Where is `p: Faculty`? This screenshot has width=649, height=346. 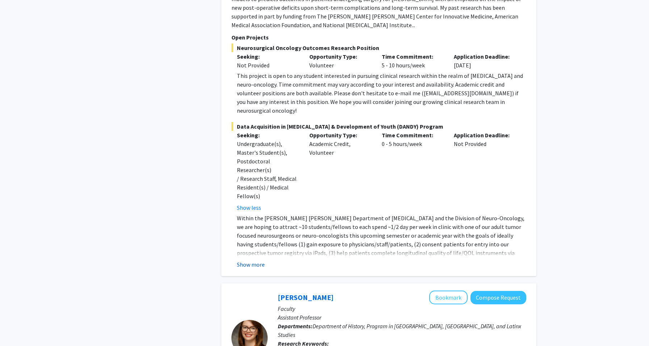
p: Faculty is located at coordinates (402, 309).